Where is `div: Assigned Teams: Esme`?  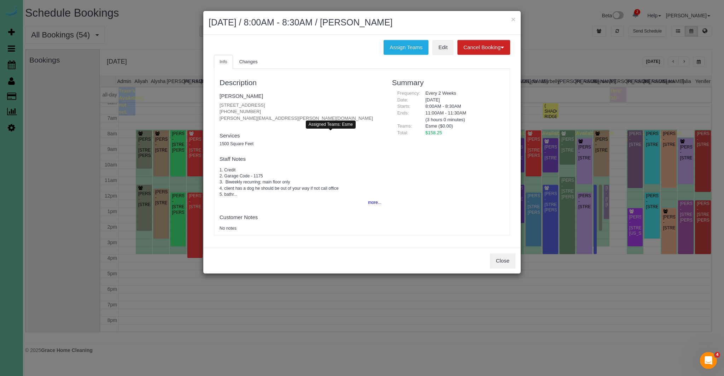
div: Assigned Teams: Esme is located at coordinates (331, 124).